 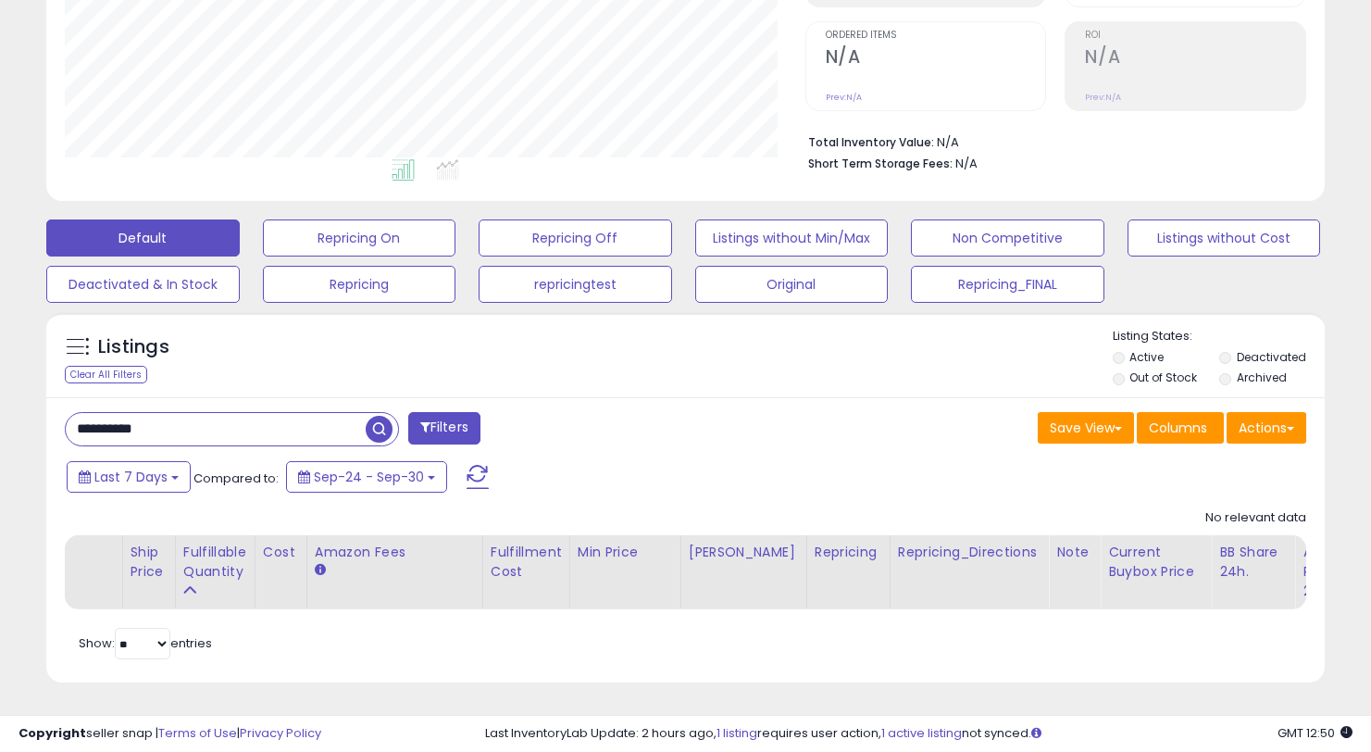 What do you see at coordinates (131, 477) in the screenshot?
I see `span: Last 7 Days` at bounding box center [131, 477].